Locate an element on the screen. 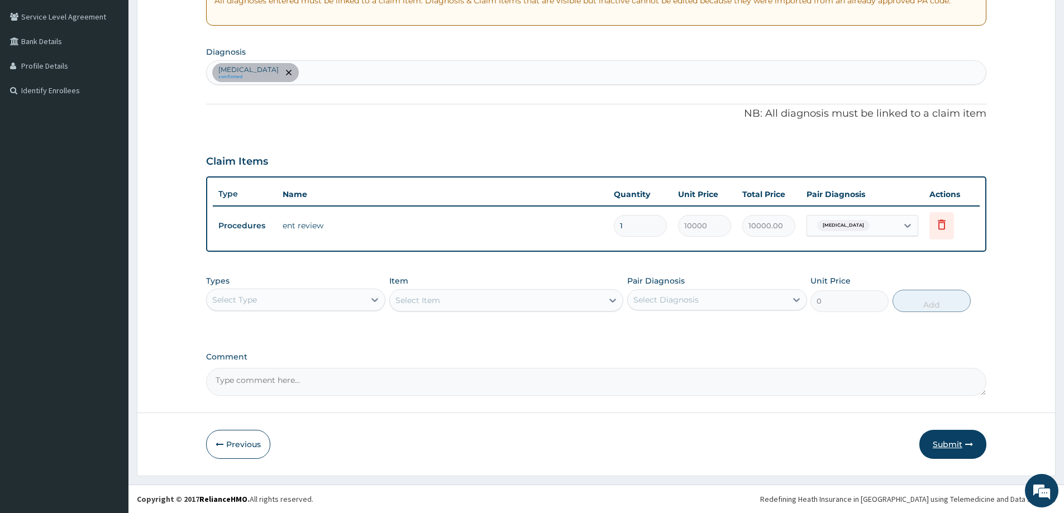 The image size is (1064, 513). label: Diagnosis is located at coordinates (226, 52).